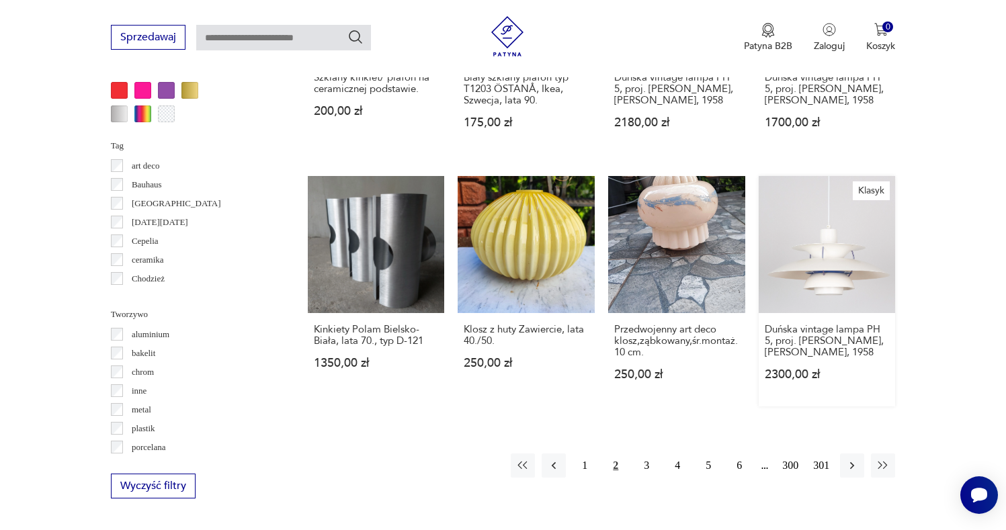 The image size is (1006, 530). What do you see at coordinates (507, 36) in the screenshot?
I see `img: Patyna - sklep z meblami i dekoracjami vintage` at bounding box center [507, 36].